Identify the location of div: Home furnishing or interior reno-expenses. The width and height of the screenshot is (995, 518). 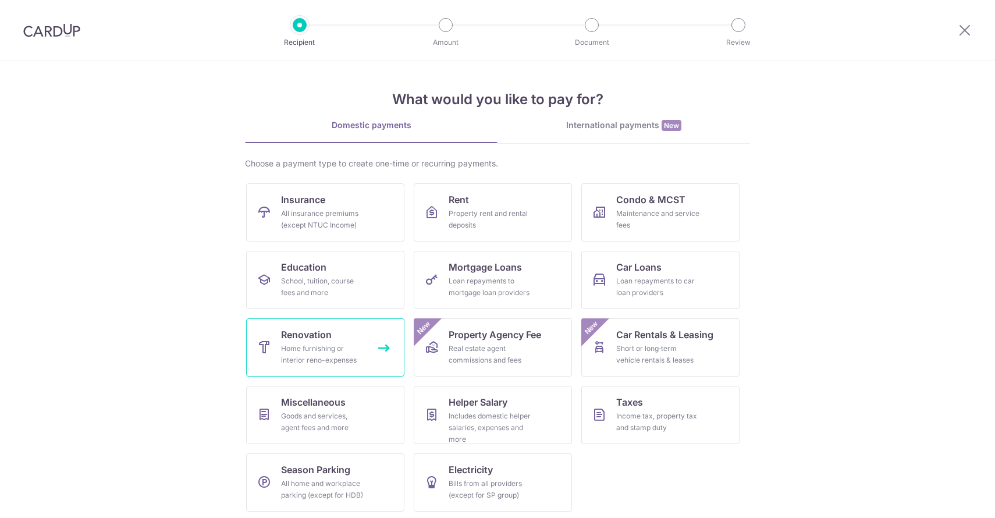
(323, 354).